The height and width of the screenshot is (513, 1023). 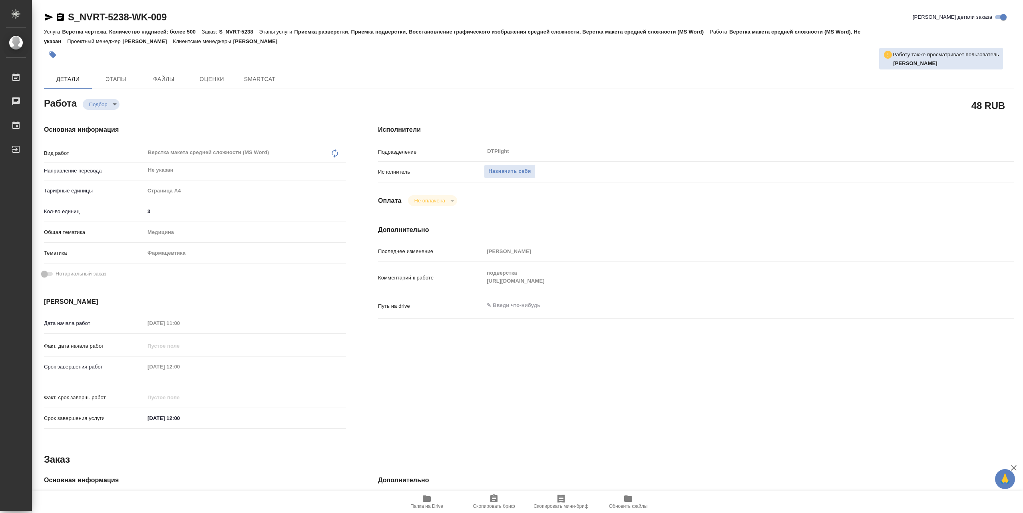 I want to click on span: Скопировать мини-бриф, so click(x=561, y=507).